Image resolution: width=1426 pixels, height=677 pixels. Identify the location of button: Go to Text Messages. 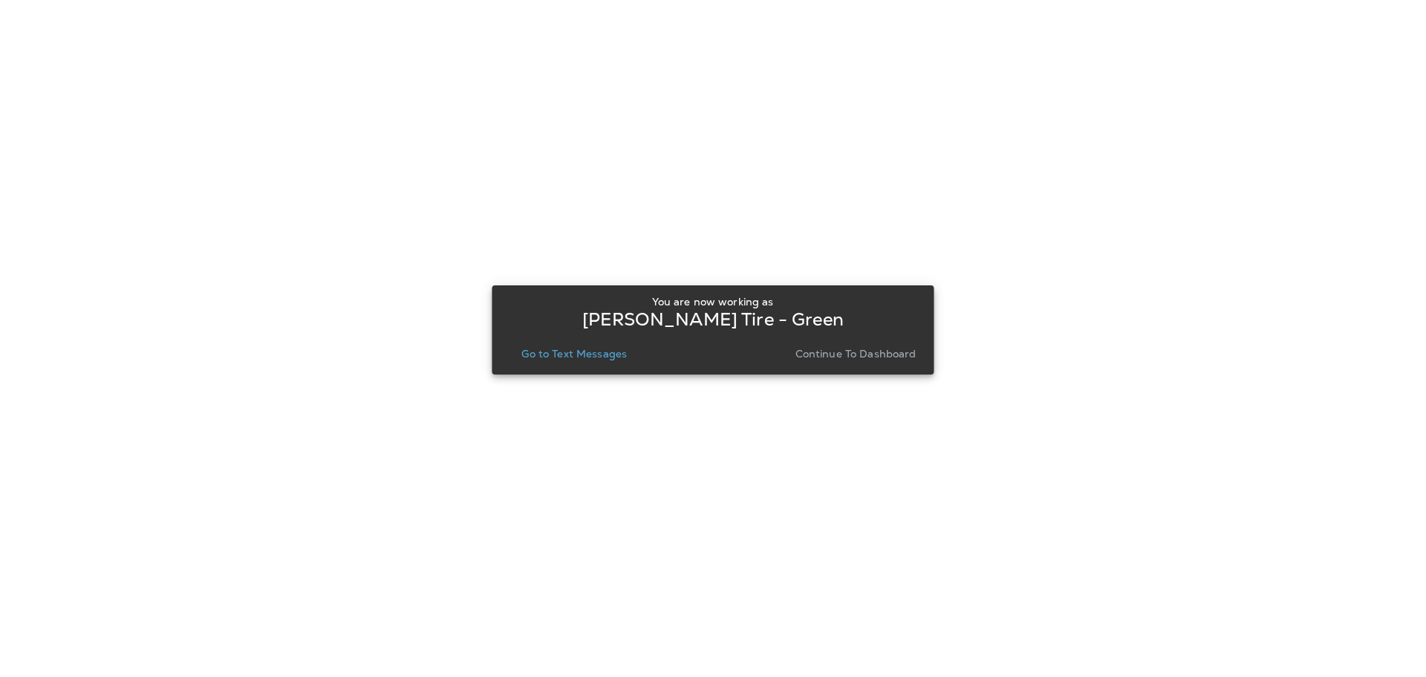
(574, 353).